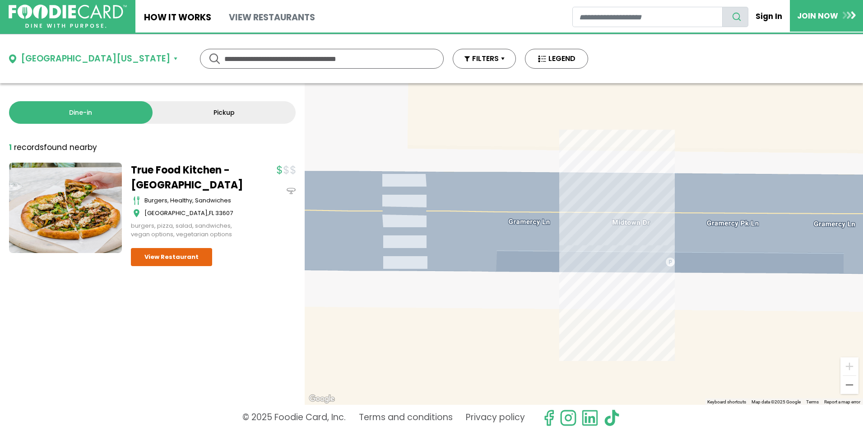 The width and height of the screenshot is (863, 431). Describe the element at coordinates (769, 16) in the screenshot. I see `a: Sign In` at that location.